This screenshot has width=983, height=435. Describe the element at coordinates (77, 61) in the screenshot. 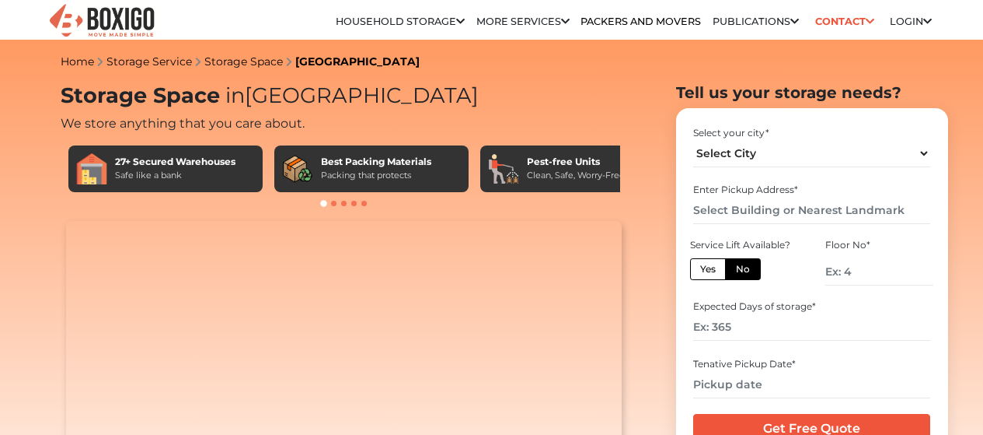

I see `a: Home` at that location.